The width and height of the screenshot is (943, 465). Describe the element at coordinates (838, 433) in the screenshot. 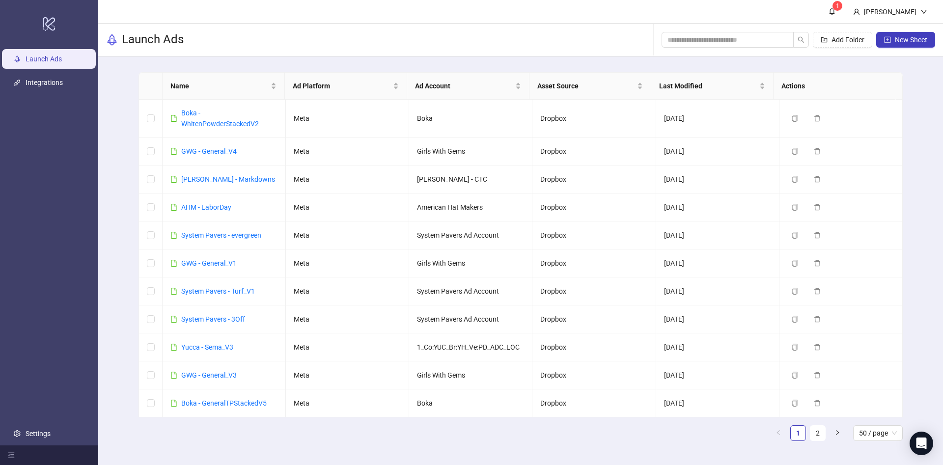

I see `span: right` at that location.